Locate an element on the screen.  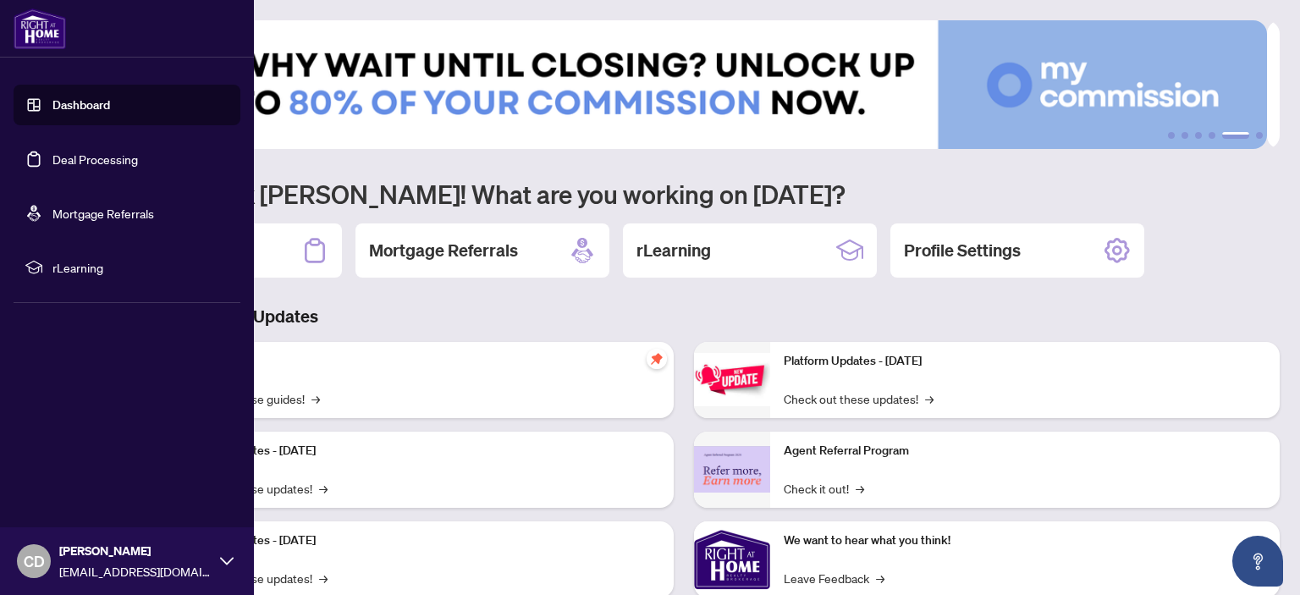
a: Mortgage Referrals is located at coordinates (103, 213).